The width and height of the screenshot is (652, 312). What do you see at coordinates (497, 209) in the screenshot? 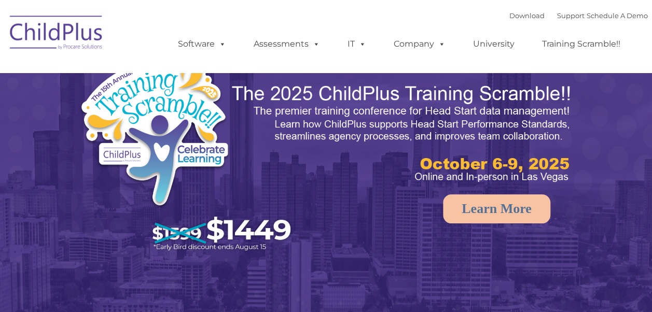
I see `a: Learn More` at bounding box center [497, 209].